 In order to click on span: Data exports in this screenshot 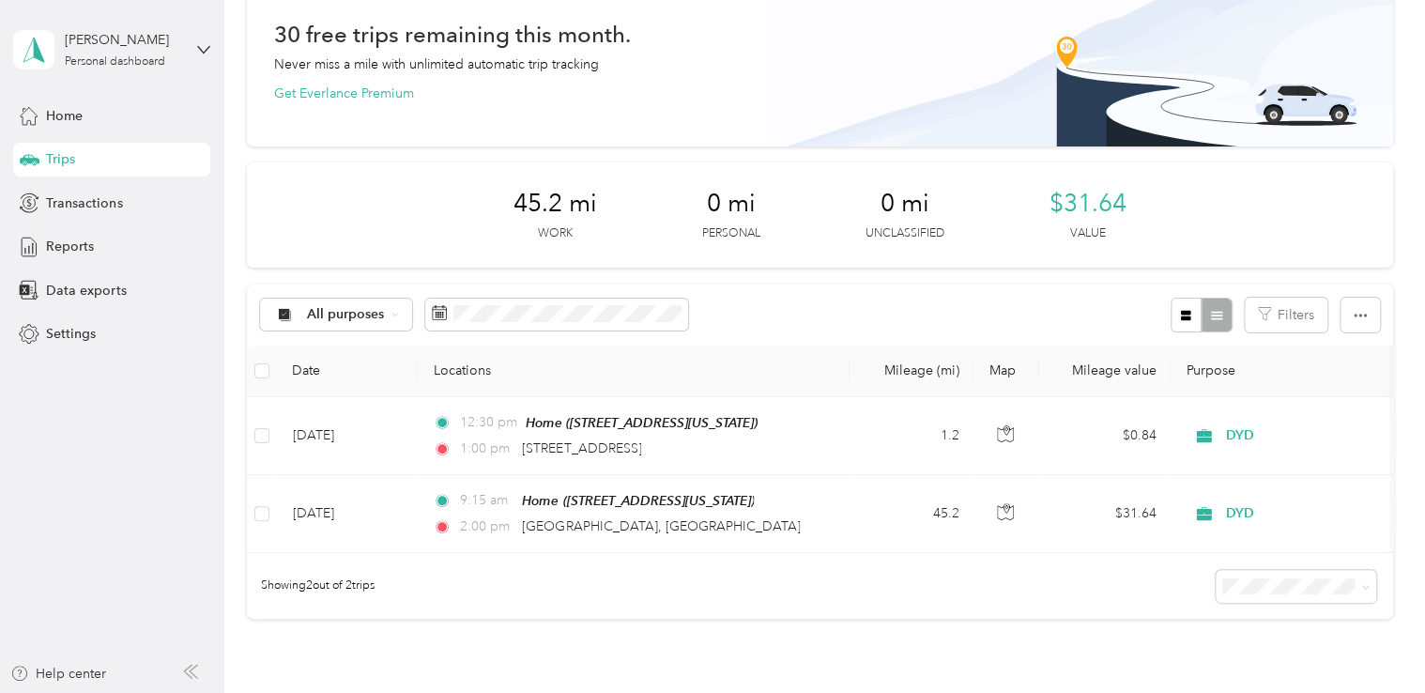, I will do `click(85, 290)`.